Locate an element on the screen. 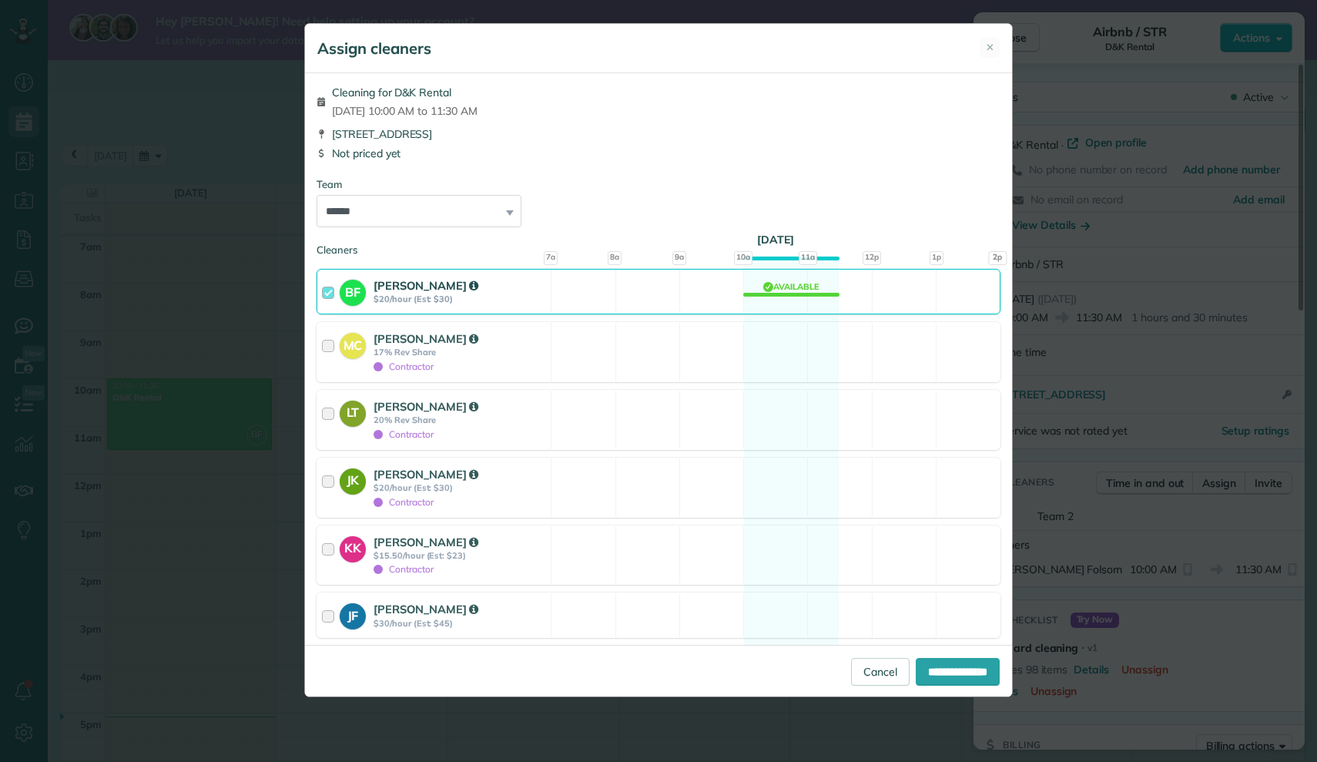 The height and width of the screenshot is (762, 1317). strong: 17% Rev Share is located at coordinates (460, 352).